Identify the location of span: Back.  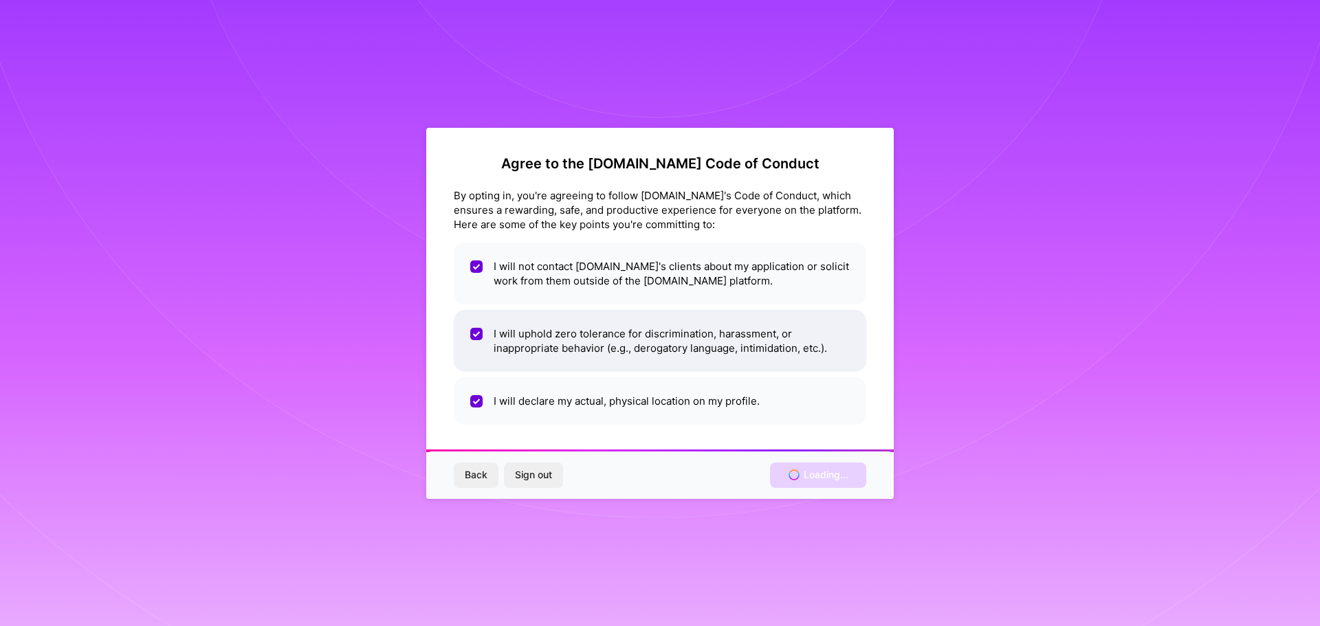
(476, 475).